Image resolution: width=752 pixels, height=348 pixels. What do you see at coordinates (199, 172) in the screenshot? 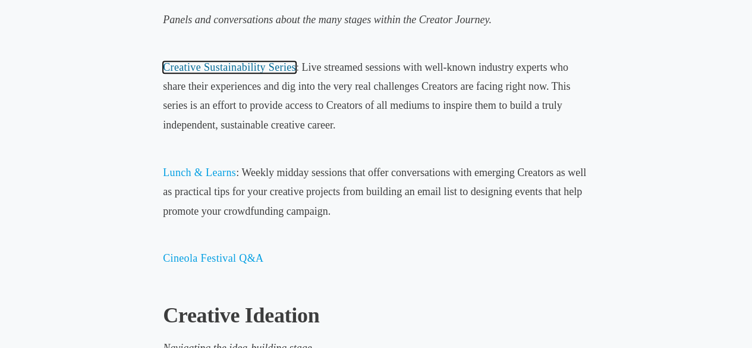
I see `span: Lunch & Learns` at bounding box center [199, 172].